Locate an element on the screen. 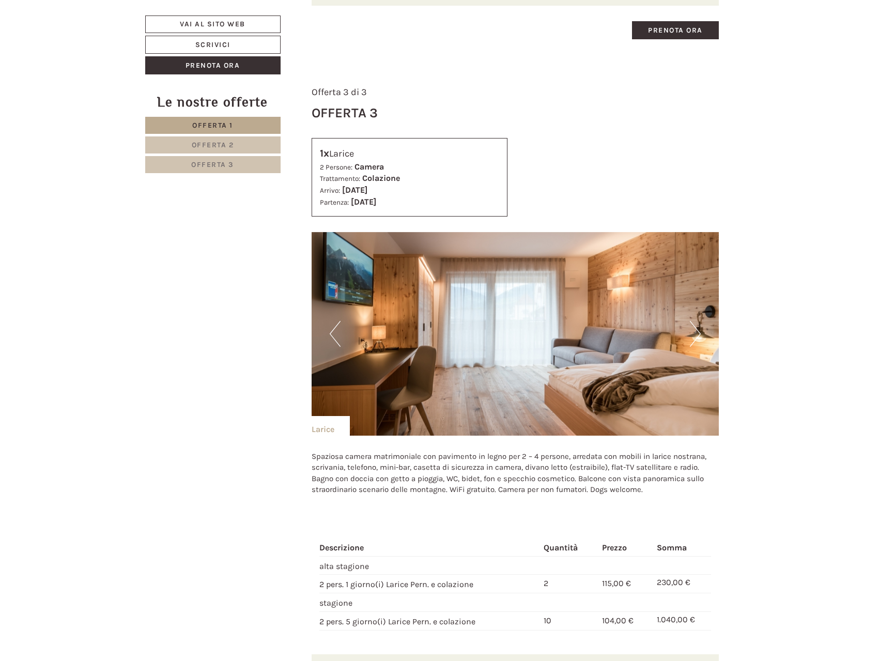  b: 1x is located at coordinates (324, 153).